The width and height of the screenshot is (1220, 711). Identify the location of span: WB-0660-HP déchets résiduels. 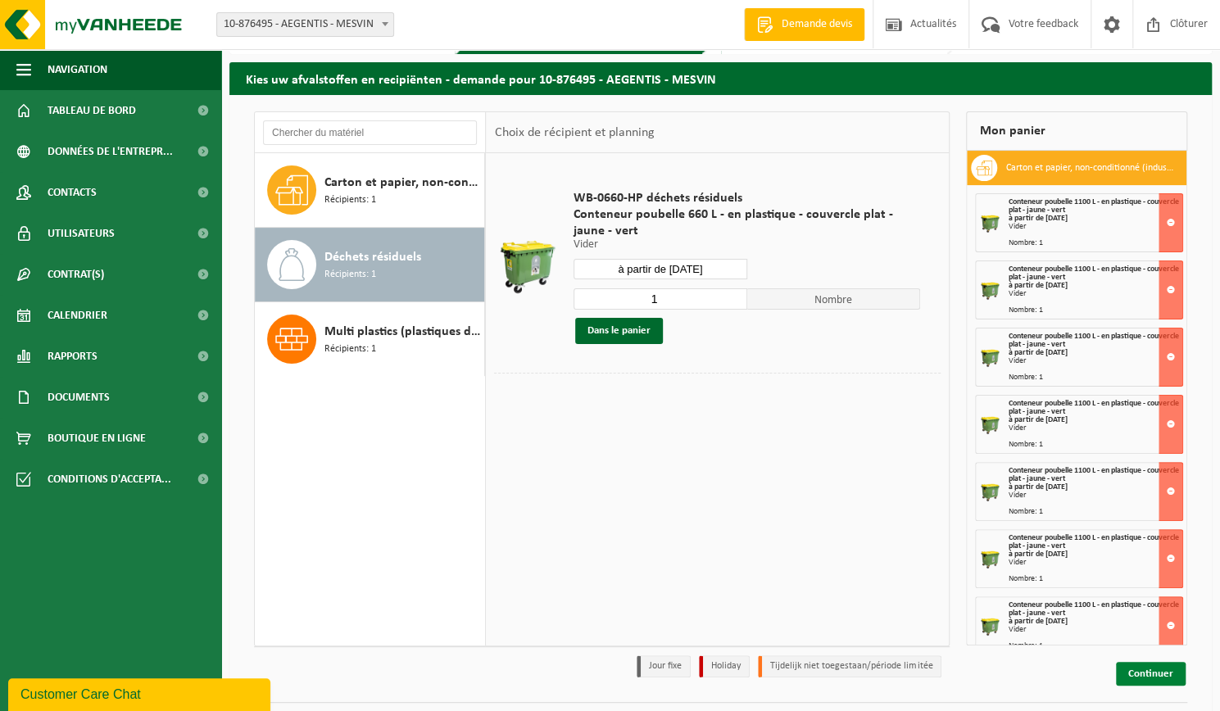
(747, 198).